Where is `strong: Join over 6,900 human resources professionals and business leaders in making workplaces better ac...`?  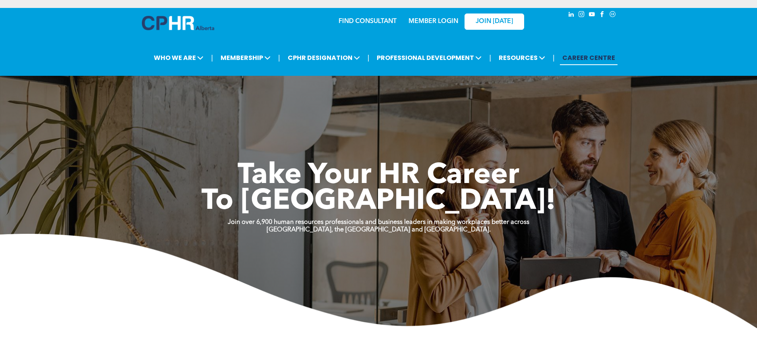
strong: Join over 6,900 human resources professionals and business leaders in making workplaces better ac... is located at coordinates (378, 222).